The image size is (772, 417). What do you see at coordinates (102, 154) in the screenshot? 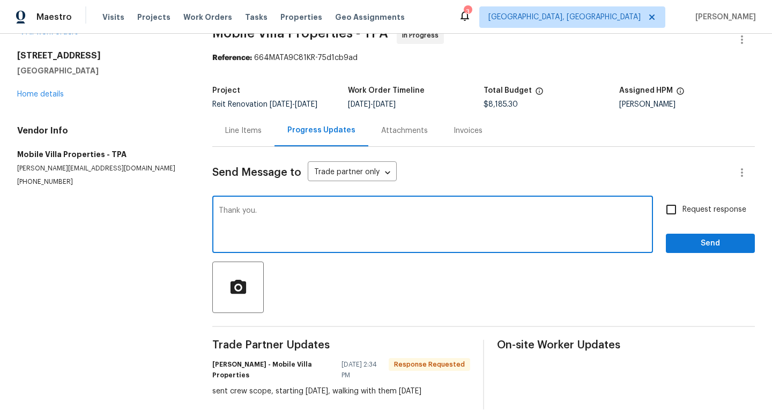
I see `h5: Mobile Villa Properties - TPA` at bounding box center [102, 154].